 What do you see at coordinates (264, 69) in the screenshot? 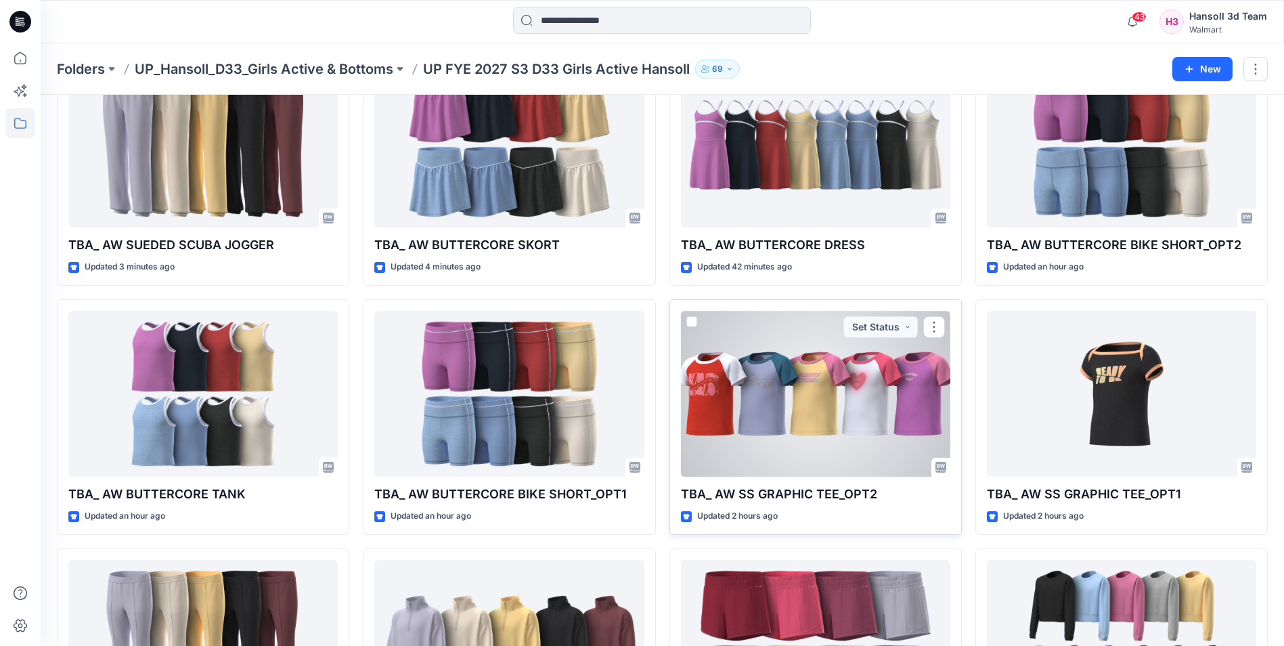
I see `p: UP_Hansoll_D33_Girls Active & Bottoms` at bounding box center [264, 69].